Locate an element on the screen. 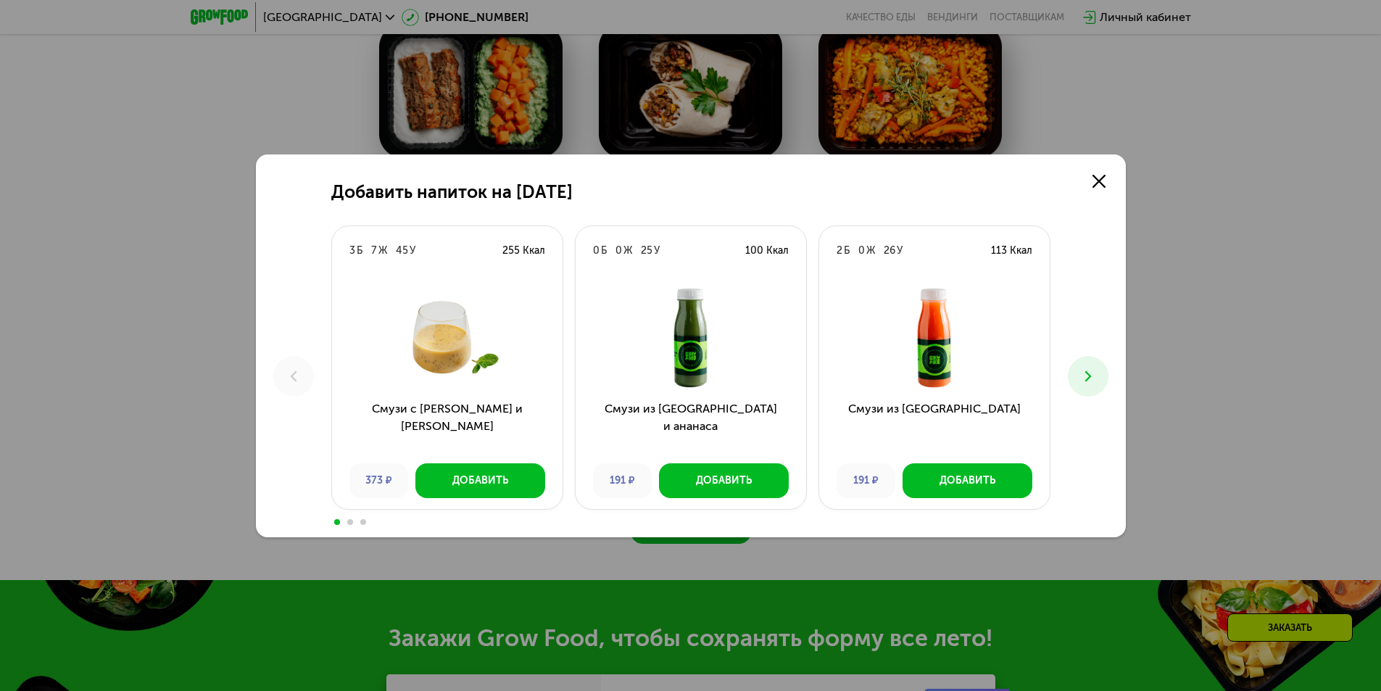  img: Смузи с манго и маракуйей is located at coordinates (447, 338).